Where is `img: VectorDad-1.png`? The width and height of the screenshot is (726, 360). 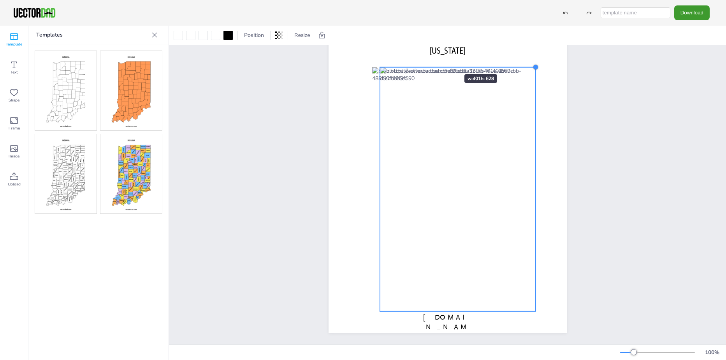
img: VectorDad-1.png is located at coordinates (34, 13).